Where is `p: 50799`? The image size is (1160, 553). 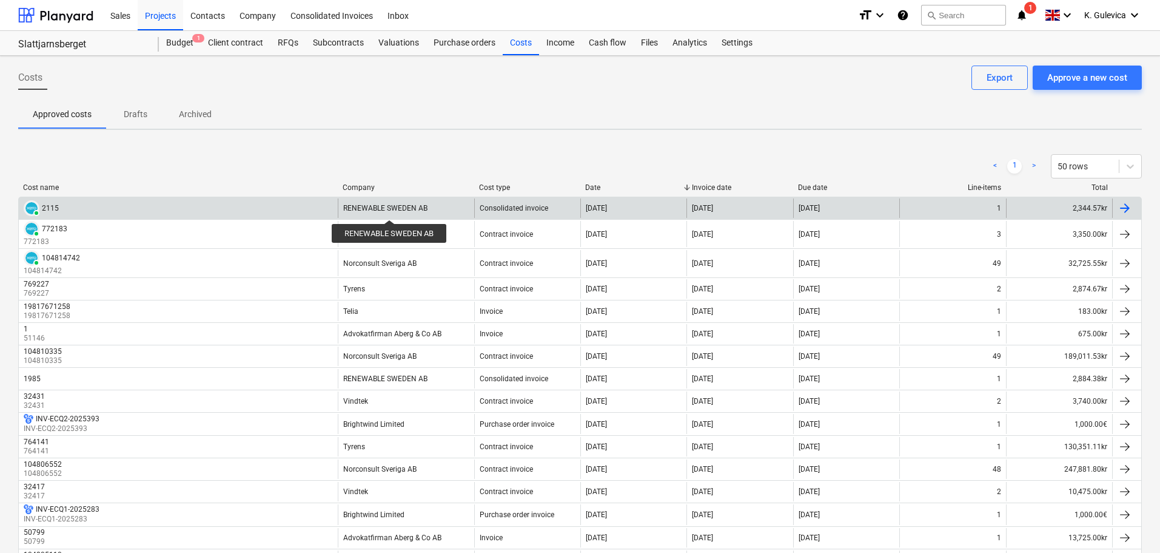 p: 50799 is located at coordinates (35, 541).